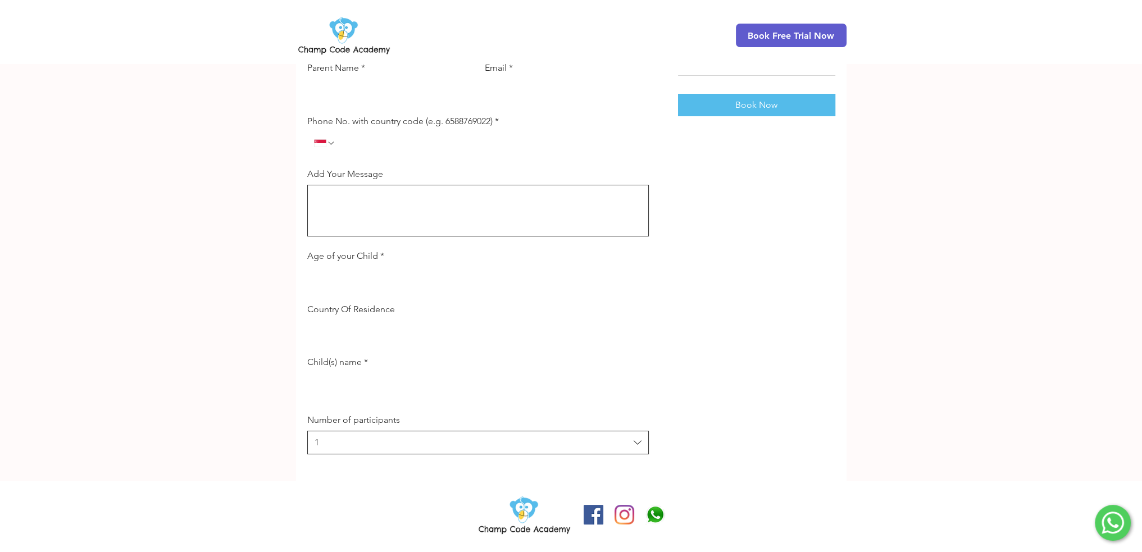 The image size is (1142, 552). I want to click on button: Book Now, so click(757, 105).